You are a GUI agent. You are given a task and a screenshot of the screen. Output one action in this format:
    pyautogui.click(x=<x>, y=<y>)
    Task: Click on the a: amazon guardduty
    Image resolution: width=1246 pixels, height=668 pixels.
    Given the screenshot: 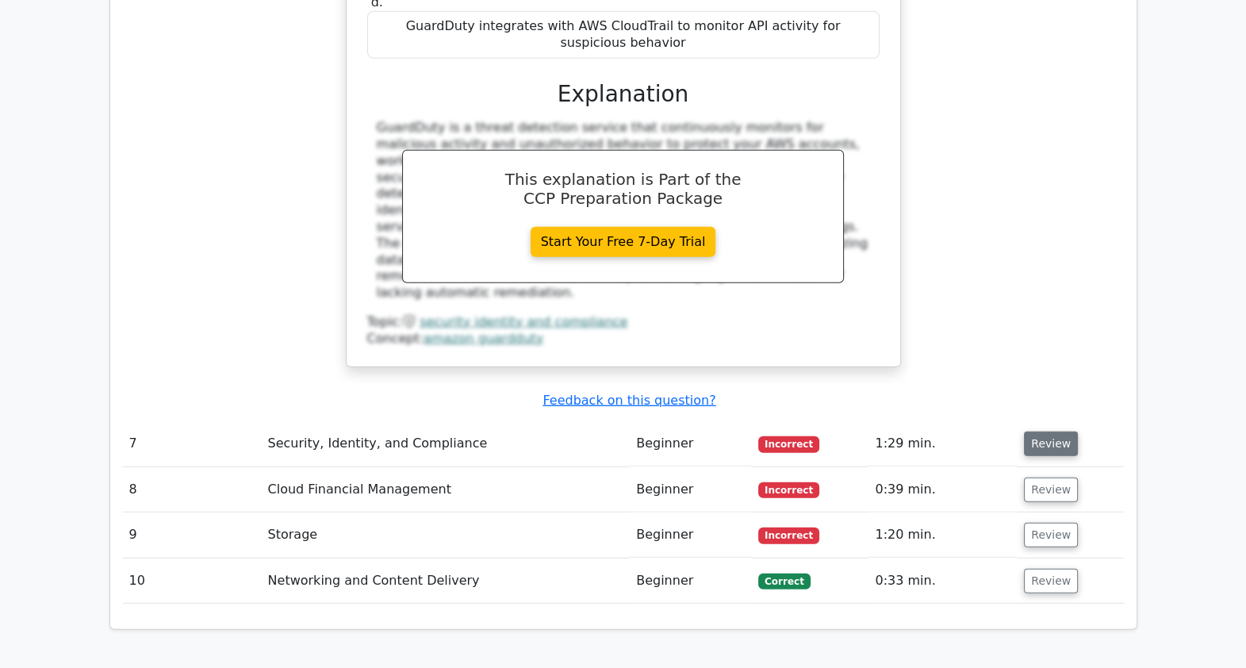 What is the action you would take?
    pyautogui.click(x=483, y=338)
    